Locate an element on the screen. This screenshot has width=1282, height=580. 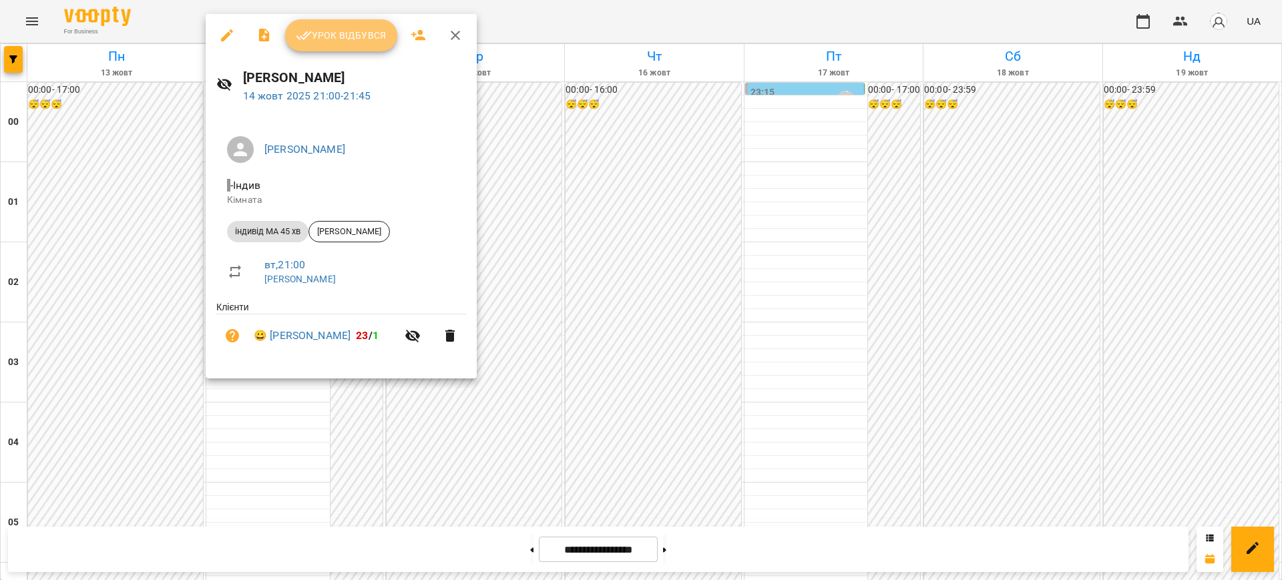
span: 23 is located at coordinates (362, 335).